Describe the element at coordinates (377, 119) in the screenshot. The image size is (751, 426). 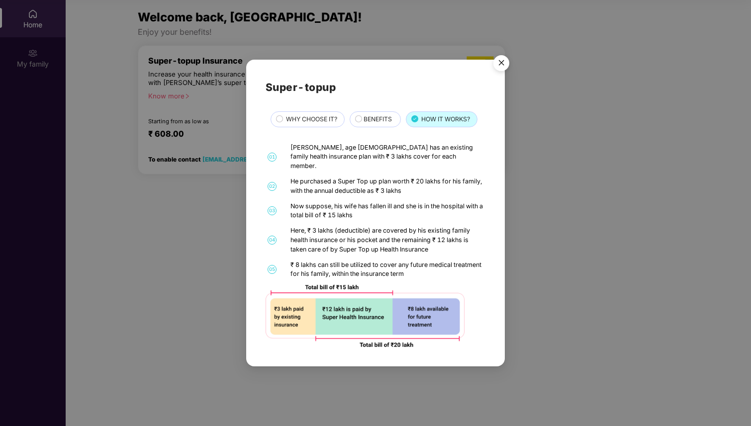
I see `span: BENEFITS` at that location.